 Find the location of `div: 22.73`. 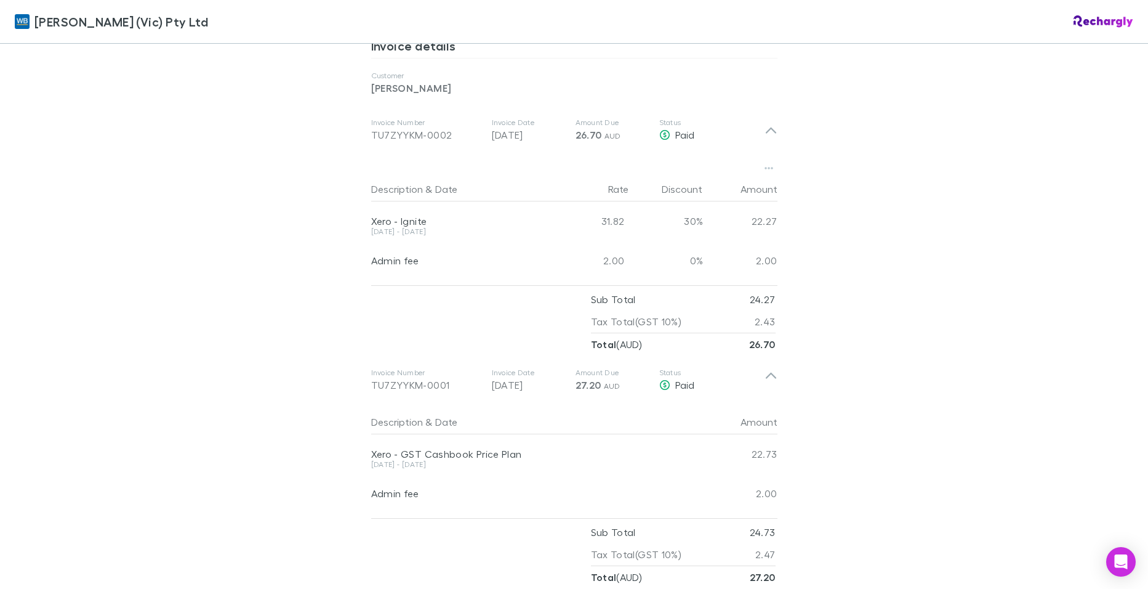

div: 22.73 is located at coordinates (741, 454).